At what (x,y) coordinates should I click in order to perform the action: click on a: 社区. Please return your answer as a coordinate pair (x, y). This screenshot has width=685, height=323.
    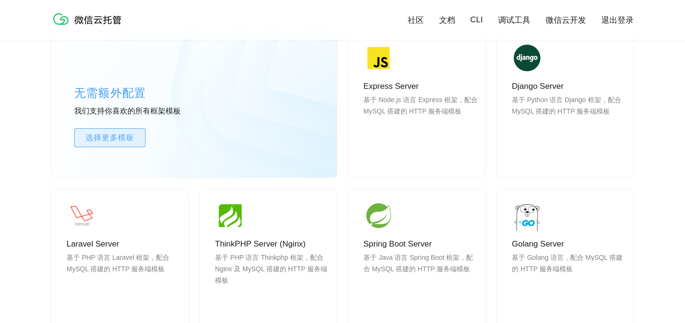
    Looking at the image, I should click on (416, 20).